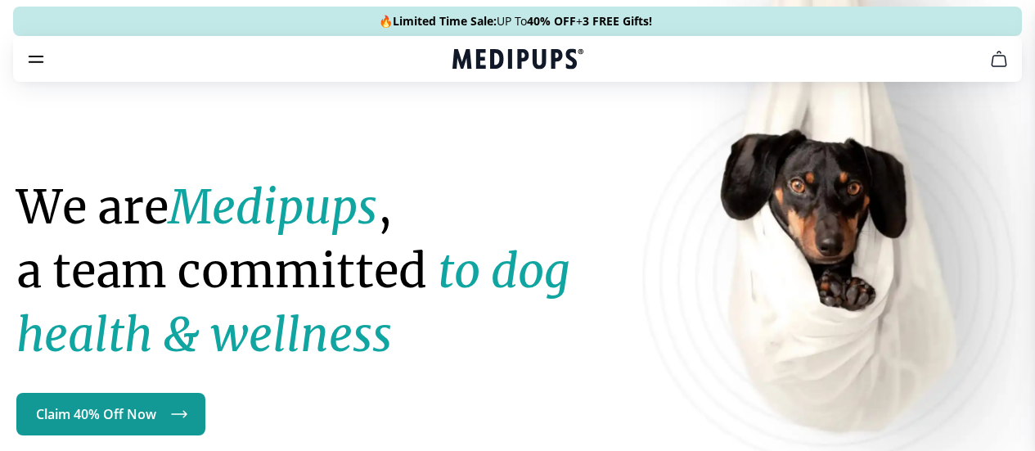  Describe the element at coordinates (316, 271) in the screenshot. I see `h1: We are , a team committed` at that location.